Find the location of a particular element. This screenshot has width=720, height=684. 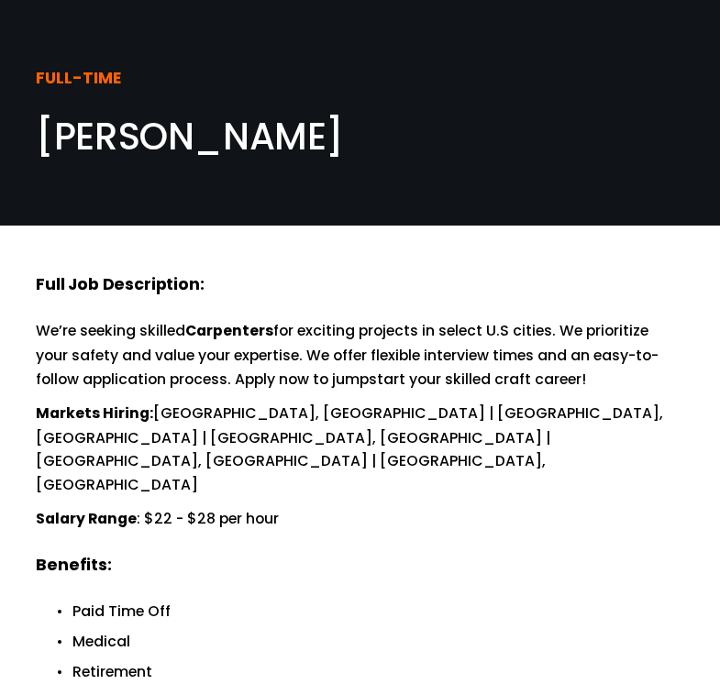

strong: FULL-TIME is located at coordinates (78, 79).